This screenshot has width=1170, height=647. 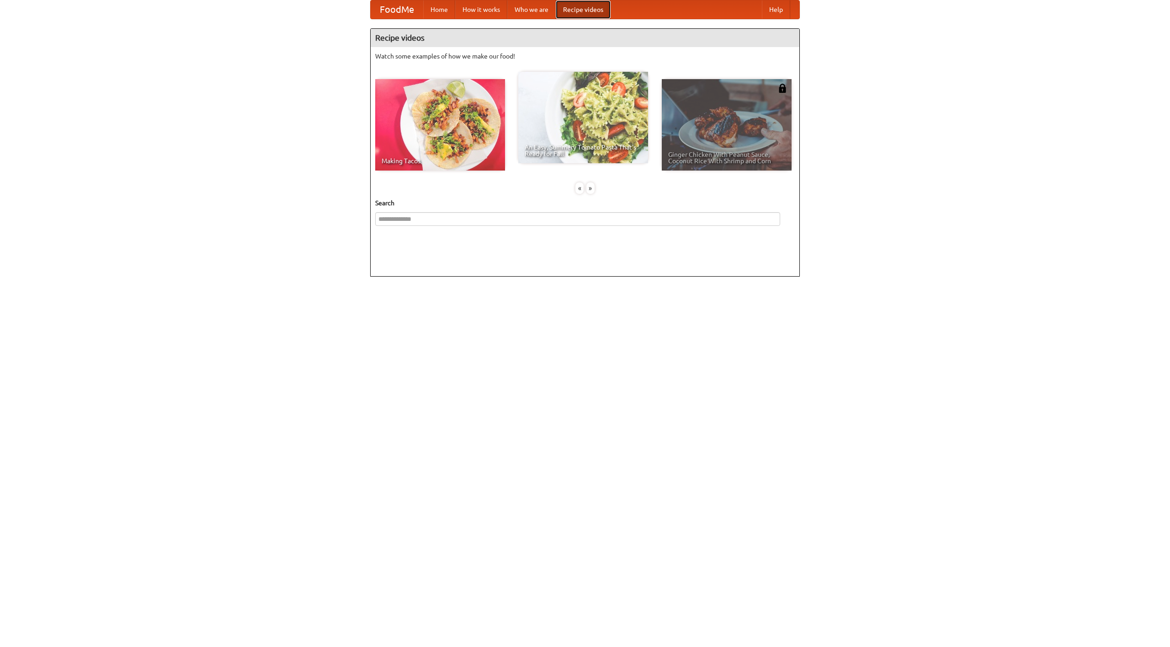 I want to click on span: Making Tacos, so click(x=440, y=161).